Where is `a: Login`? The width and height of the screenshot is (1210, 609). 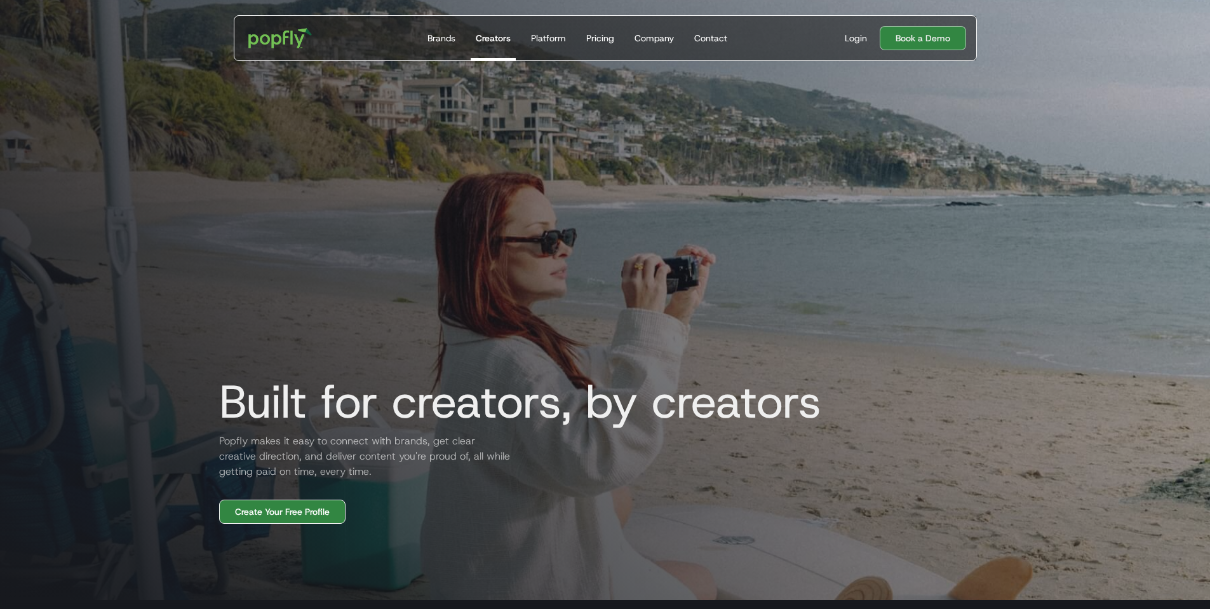
a: Login is located at coordinates (856, 38).